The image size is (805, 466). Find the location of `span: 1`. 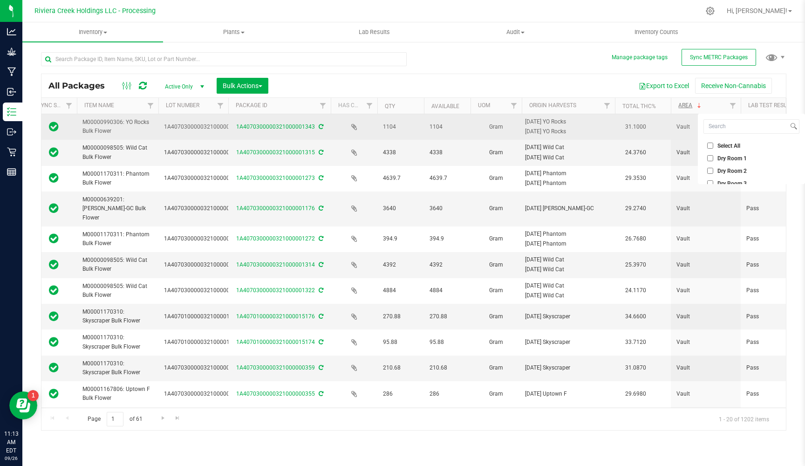

span: 1 is located at coordinates (6, 5).